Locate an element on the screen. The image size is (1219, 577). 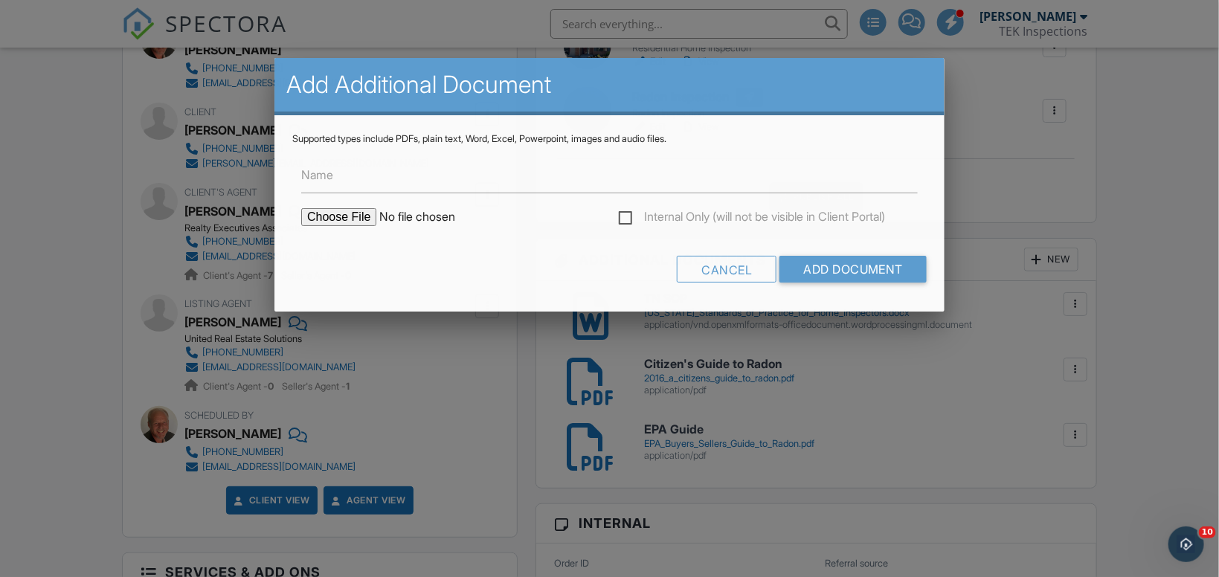
label: Name is located at coordinates (317, 175).